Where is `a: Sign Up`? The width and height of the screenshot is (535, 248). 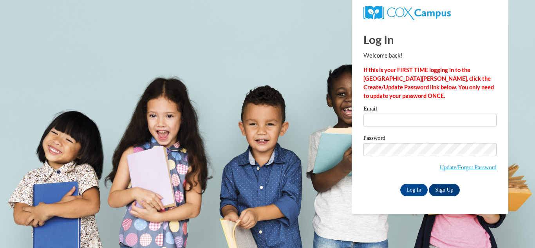 a: Sign Up is located at coordinates (444, 190).